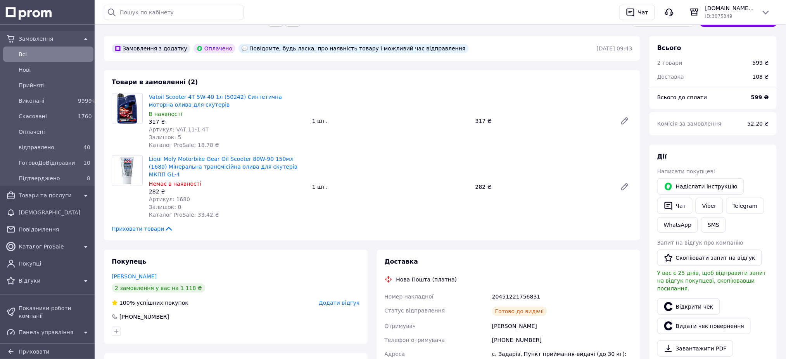  Describe the element at coordinates (47, 116) in the screenshot. I see `span: Скасовані` at that location.